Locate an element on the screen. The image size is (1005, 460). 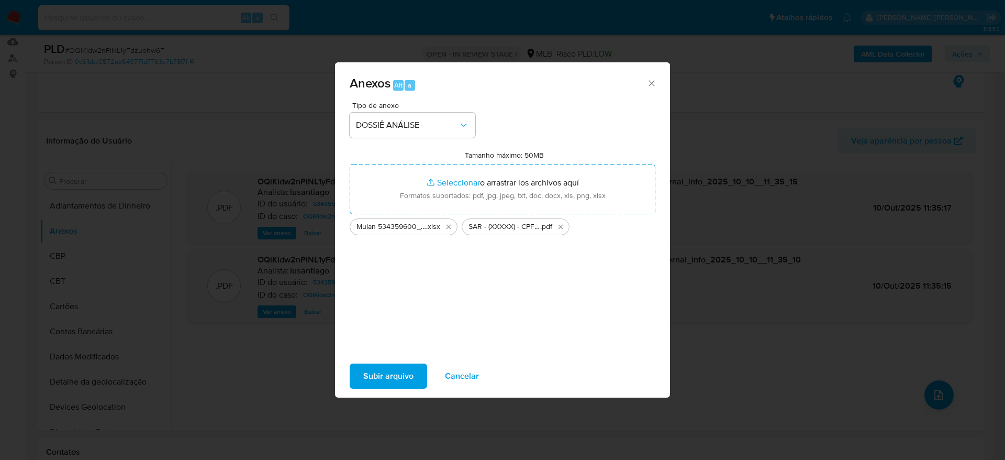
button: Cerrar is located at coordinates (651, 83).